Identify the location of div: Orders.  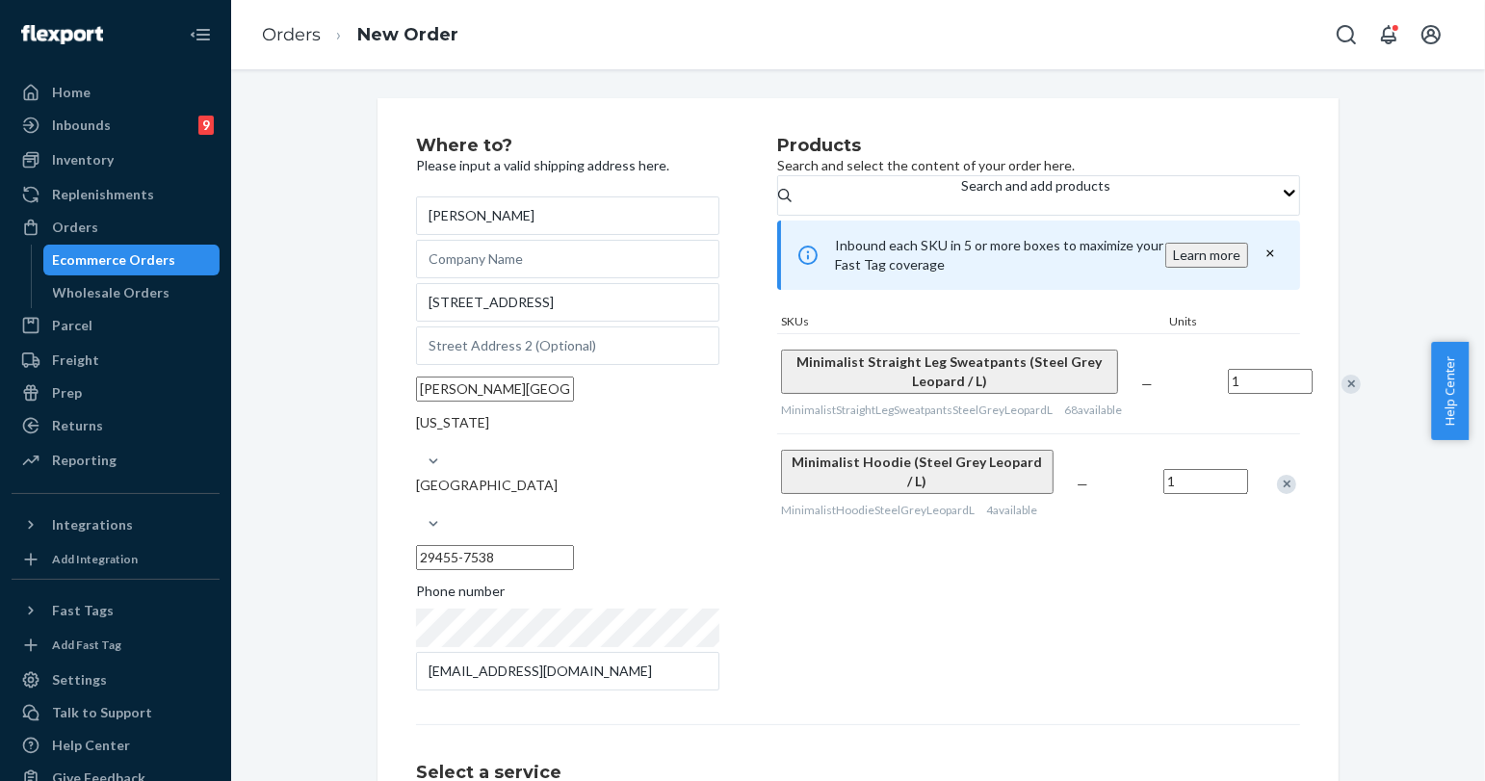
(75, 227).